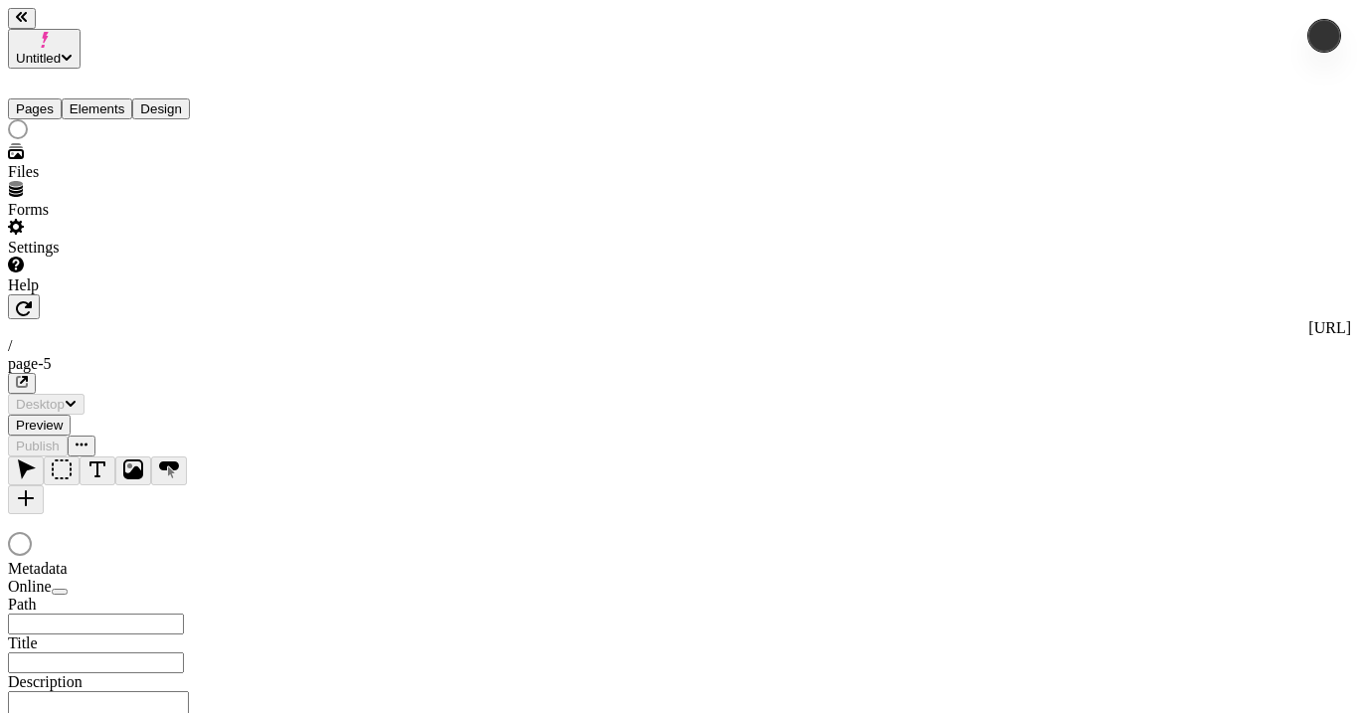  Describe the element at coordinates (40, 404) in the screenshot. I see `span: Desktop` at that location.